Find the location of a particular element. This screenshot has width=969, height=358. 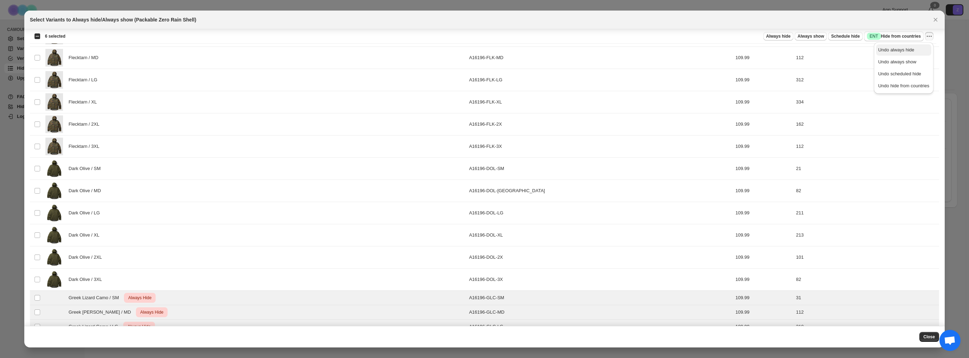

span: Dark Olive / 3XL is located at coordinates (87, 279).